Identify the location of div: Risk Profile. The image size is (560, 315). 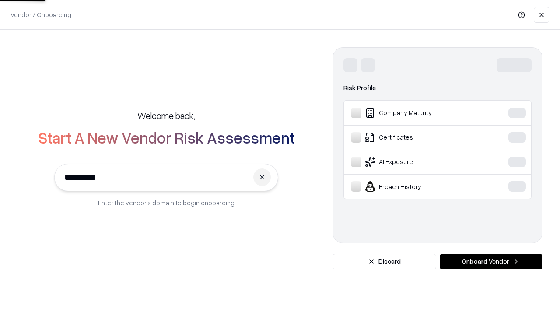
(437, 88).